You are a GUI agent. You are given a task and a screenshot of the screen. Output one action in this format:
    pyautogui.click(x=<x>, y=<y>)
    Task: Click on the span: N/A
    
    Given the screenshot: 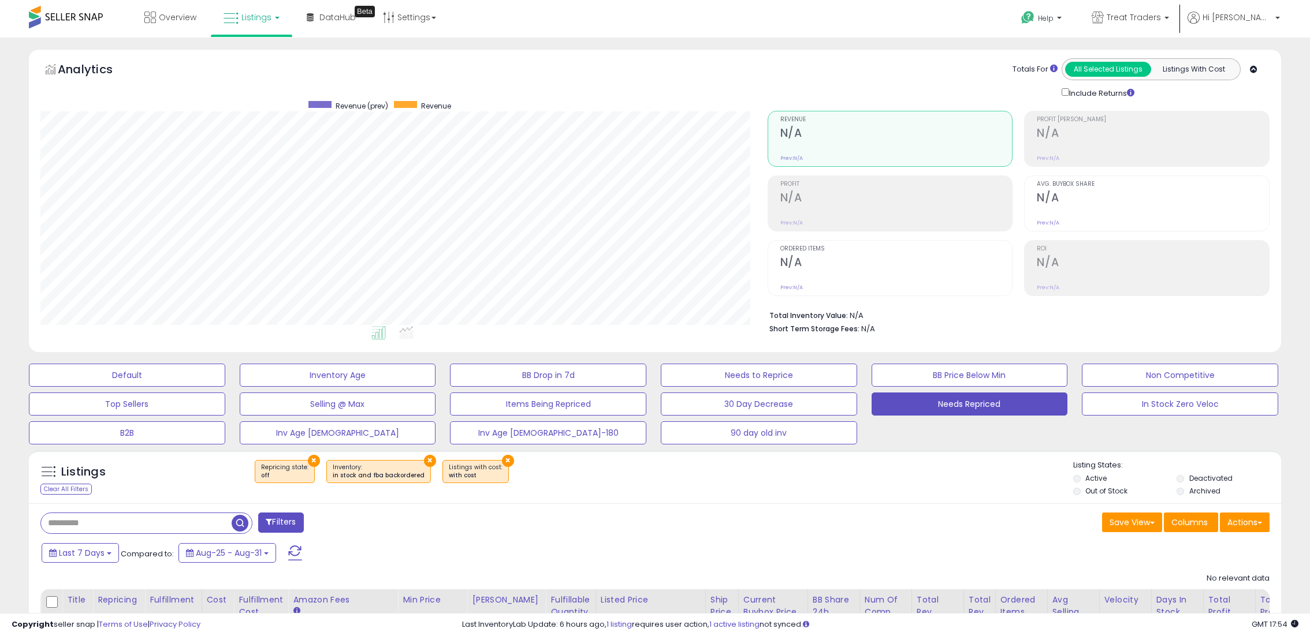 What is the action you would take?
    pyautogui.click(x=868, y=329)
    